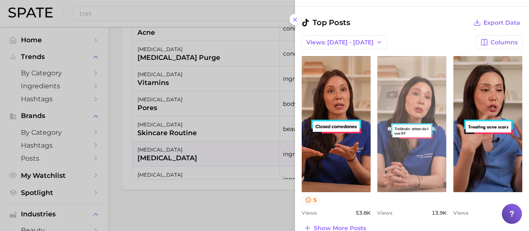 Image resolution: width=529 pixels, height=231 pixels. What do you see at coordinates (504, 42) in the screenshot?
I see `span: Columns` at bounding box center [504, 42].